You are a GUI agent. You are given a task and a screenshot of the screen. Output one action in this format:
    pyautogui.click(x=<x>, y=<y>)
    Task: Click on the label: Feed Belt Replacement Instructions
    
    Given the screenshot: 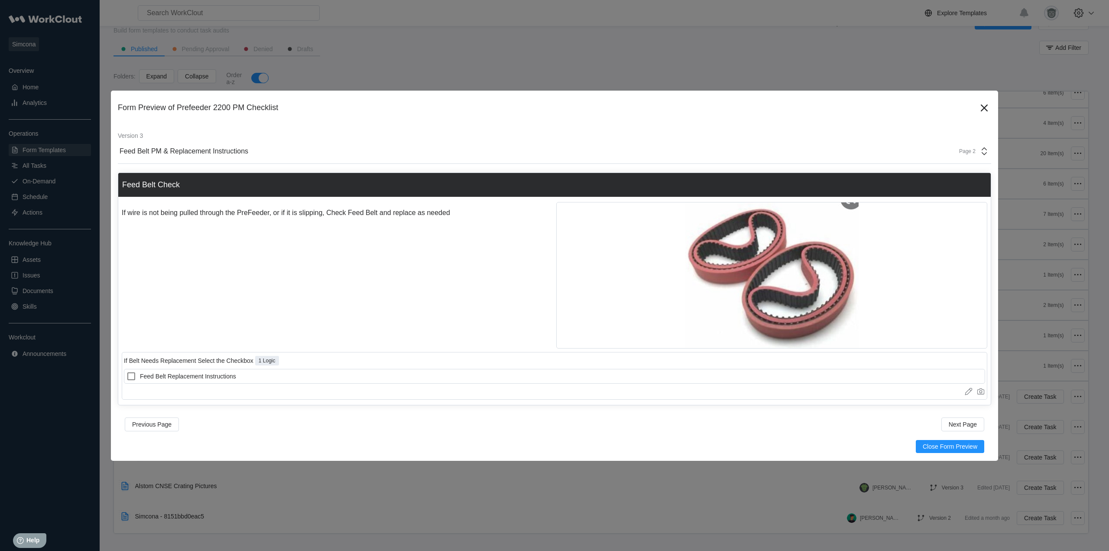 What is the action you would take?
    pyautogui.click(x=555, y=376)
    